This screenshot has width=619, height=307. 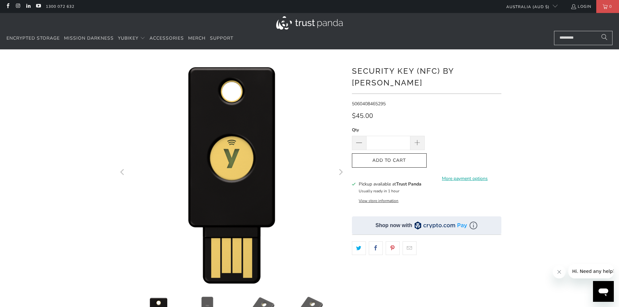 What do you see at coordinates (123, 173) in the screenshot?
I see `button: Previous` at bounding box center [123, 173].